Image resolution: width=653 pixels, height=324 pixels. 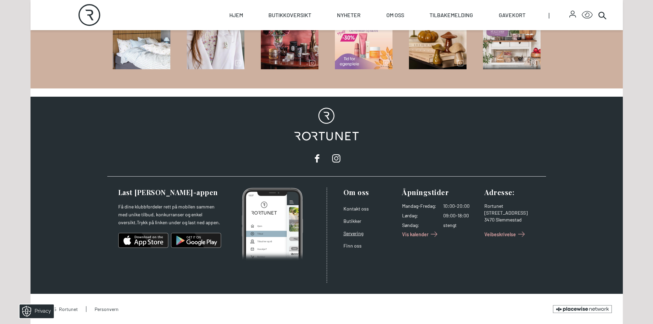 I want to click on span: Slemmestad, so click(x=509, y=219).